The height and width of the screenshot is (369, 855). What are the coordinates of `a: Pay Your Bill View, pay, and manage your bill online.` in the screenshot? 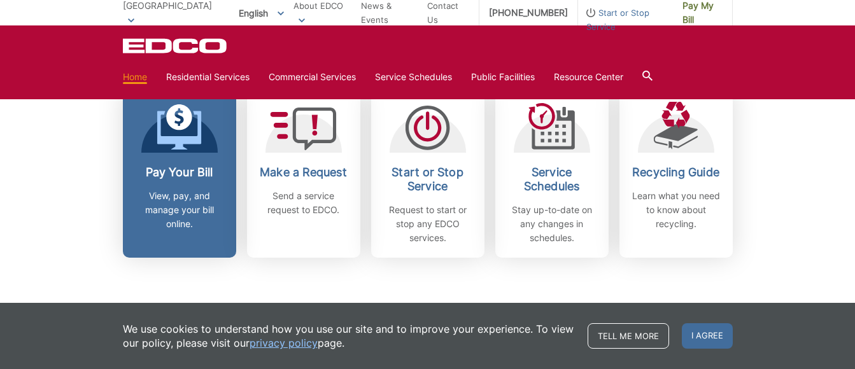 It's located at (179, 173).